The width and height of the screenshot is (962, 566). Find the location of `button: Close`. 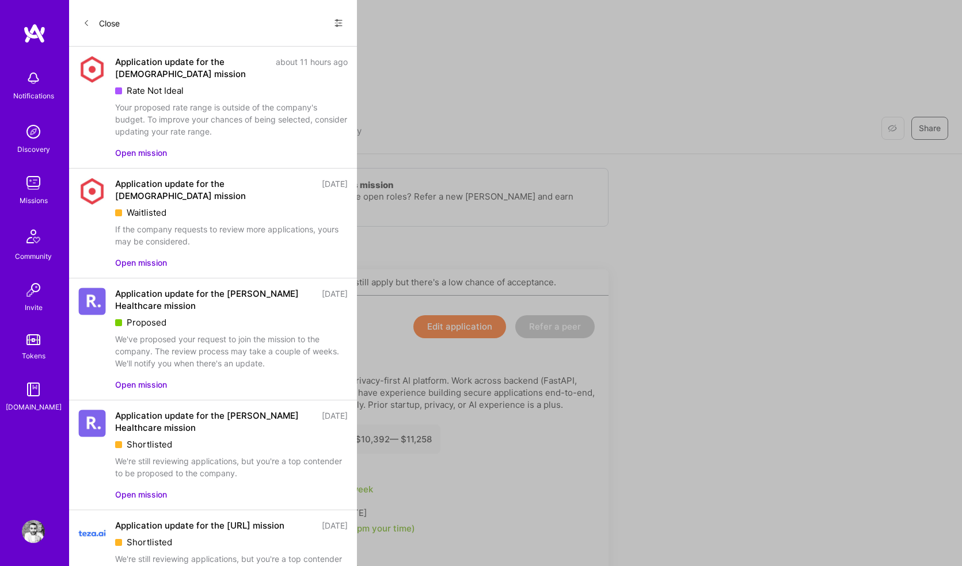

button: Close is located at coordinates (101, 23).